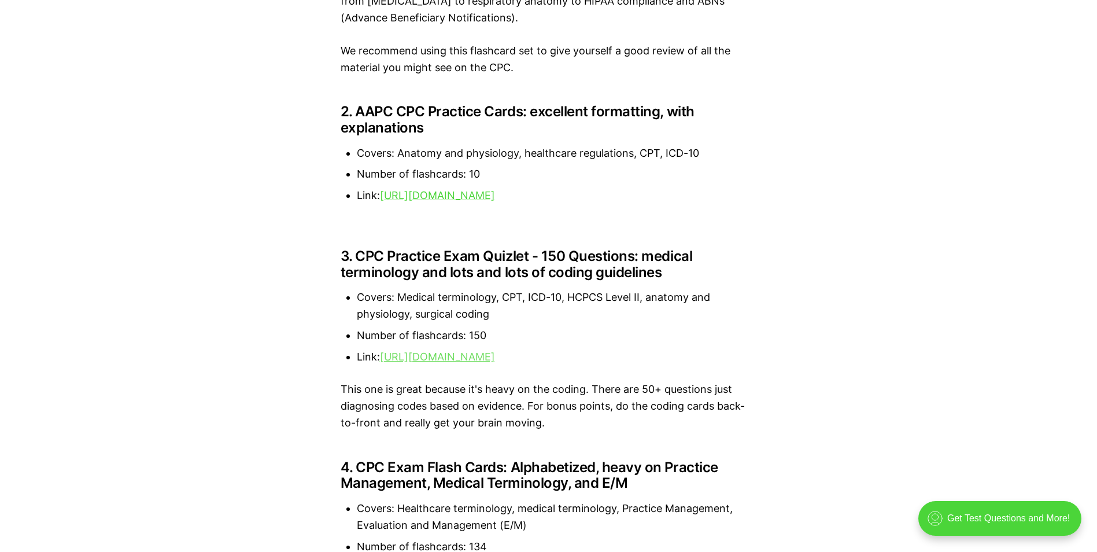 This screenshot has height=552, width=1097. What do you see at coordinates (557, 517) in the screenshot?
I see `li: Covers: Healthcare terminology, medical terminology, Practice Management, Evaluation and Manageme...` at bounding box center [557, 517].